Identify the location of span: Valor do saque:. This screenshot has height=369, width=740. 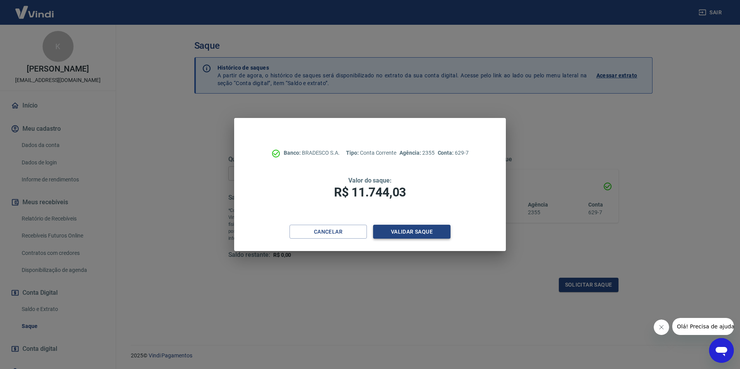
(370, 180).